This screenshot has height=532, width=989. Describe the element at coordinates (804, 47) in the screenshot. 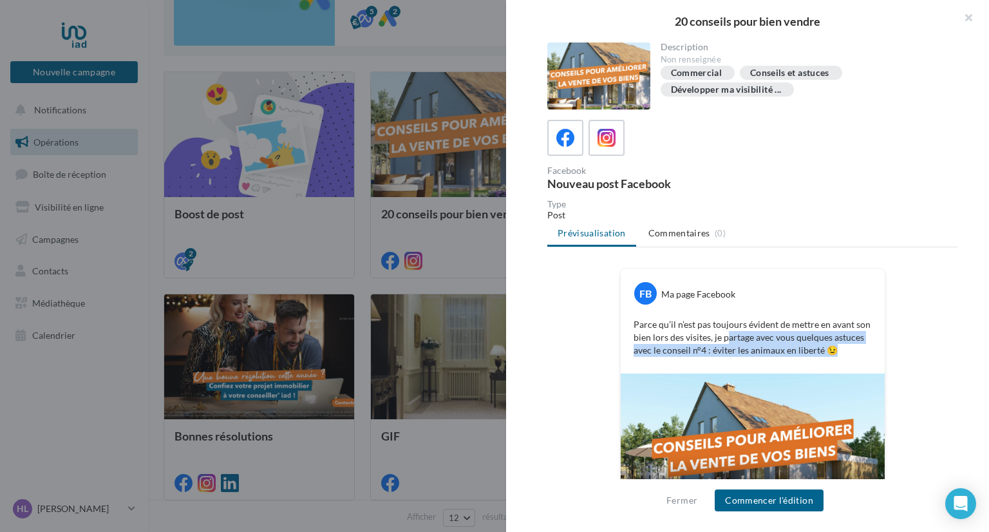

I see `div: Description` at that location.